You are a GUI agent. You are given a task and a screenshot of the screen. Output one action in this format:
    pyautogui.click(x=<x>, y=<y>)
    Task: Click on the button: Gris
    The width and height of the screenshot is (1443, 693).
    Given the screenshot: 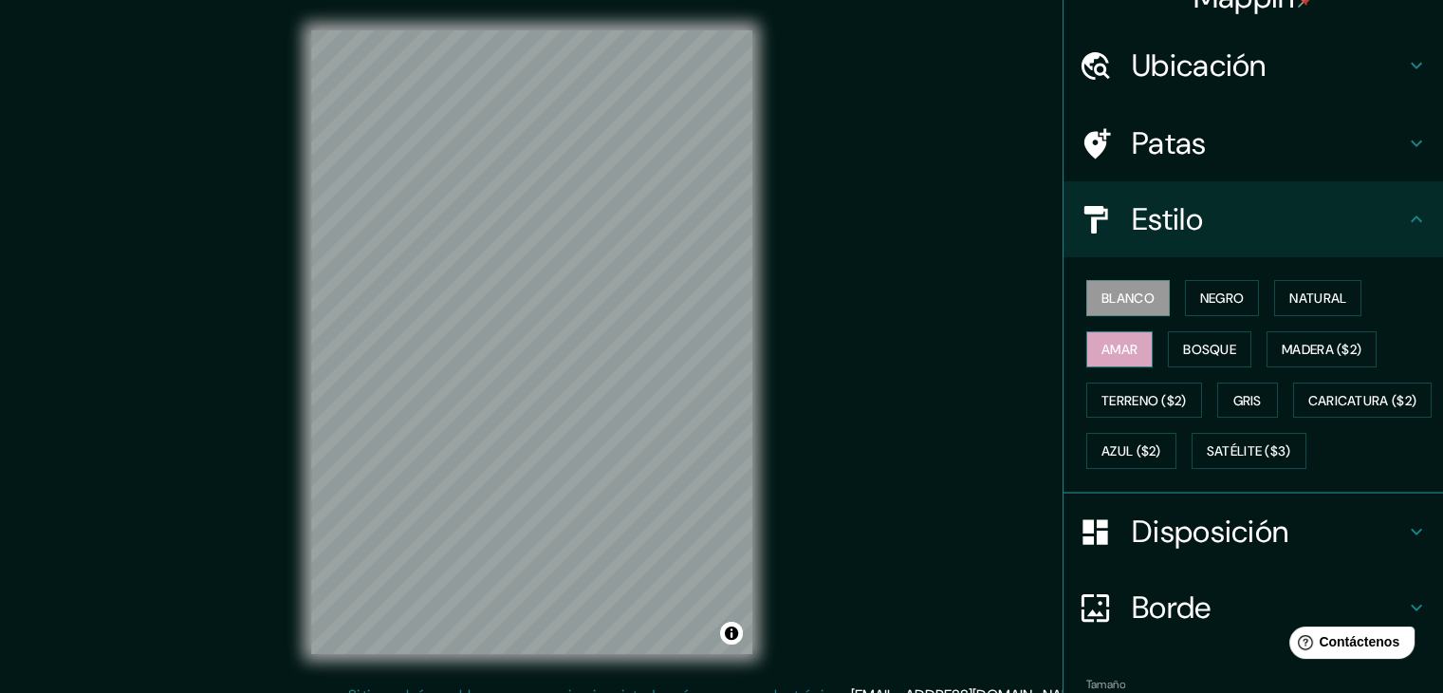 What is the action you would take?
    pyautogui.click(x=1248, y=400)
    